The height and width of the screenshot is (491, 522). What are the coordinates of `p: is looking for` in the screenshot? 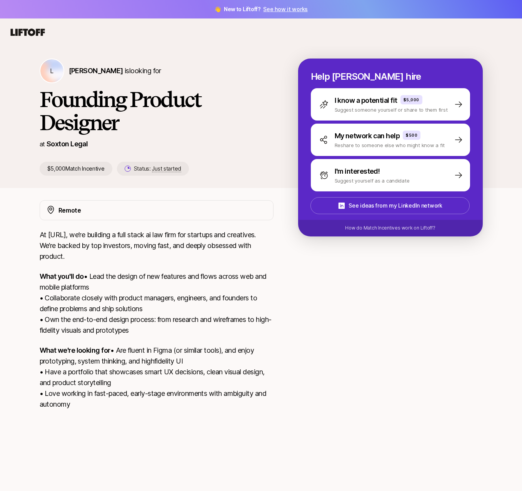 It's located at (115, 71).